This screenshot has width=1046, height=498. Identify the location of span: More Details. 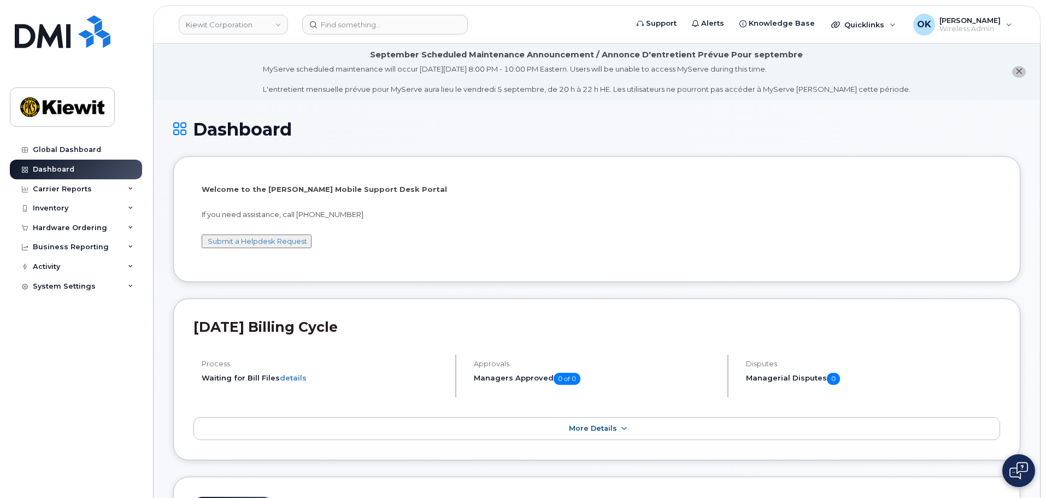
(593, 428).